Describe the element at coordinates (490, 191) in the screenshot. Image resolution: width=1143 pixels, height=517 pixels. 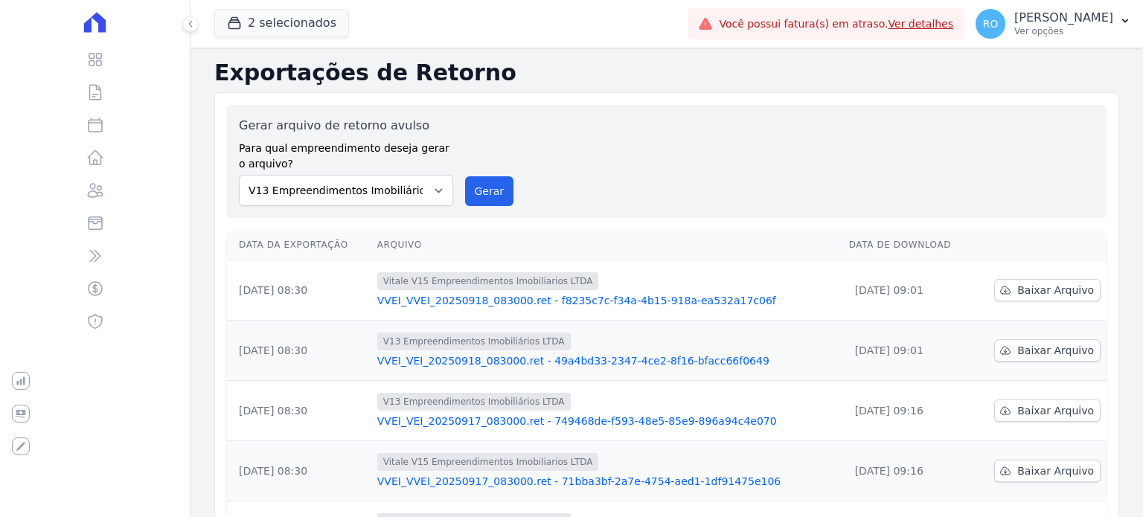
I see `button: Gerar` at that location.